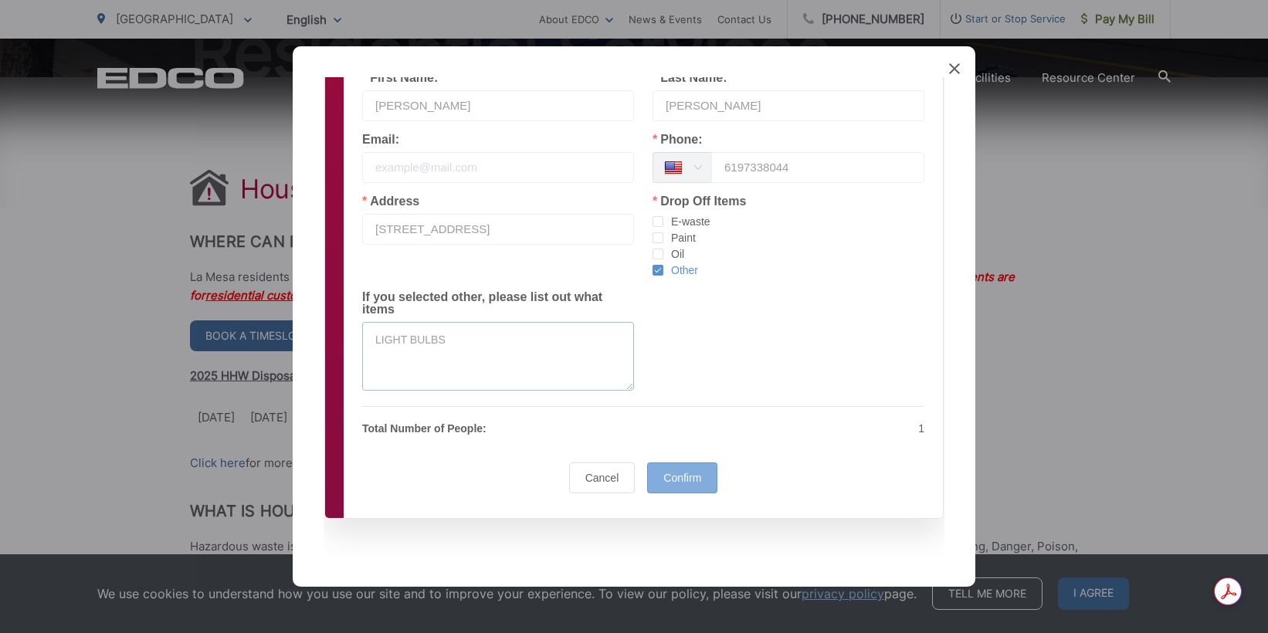 Image resolution: width=1268 pixels, height=633 pixels. Describe the element at coordinates (498, 428) in the screenshot. I see `p: Total Number of People:` at that location.